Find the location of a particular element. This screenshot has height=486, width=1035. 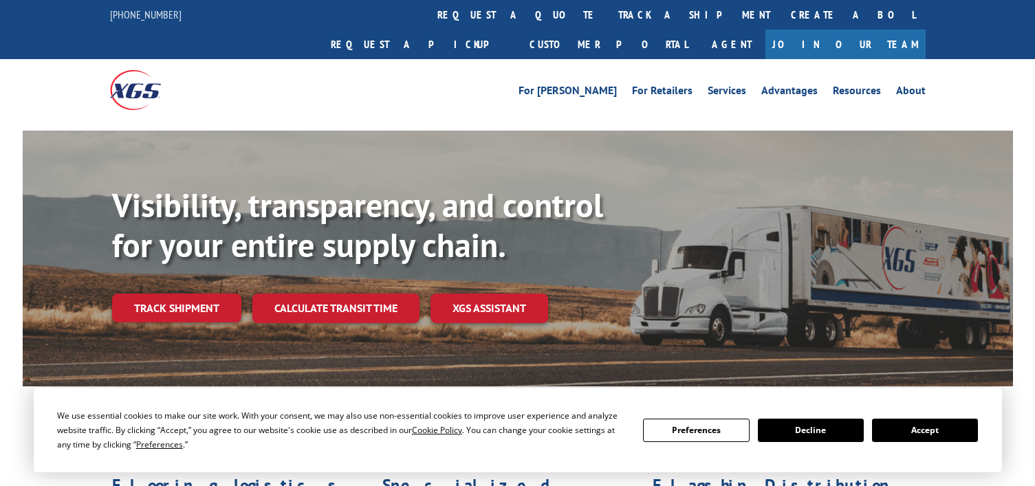

button: Decline is located at coordinates (811, 431).